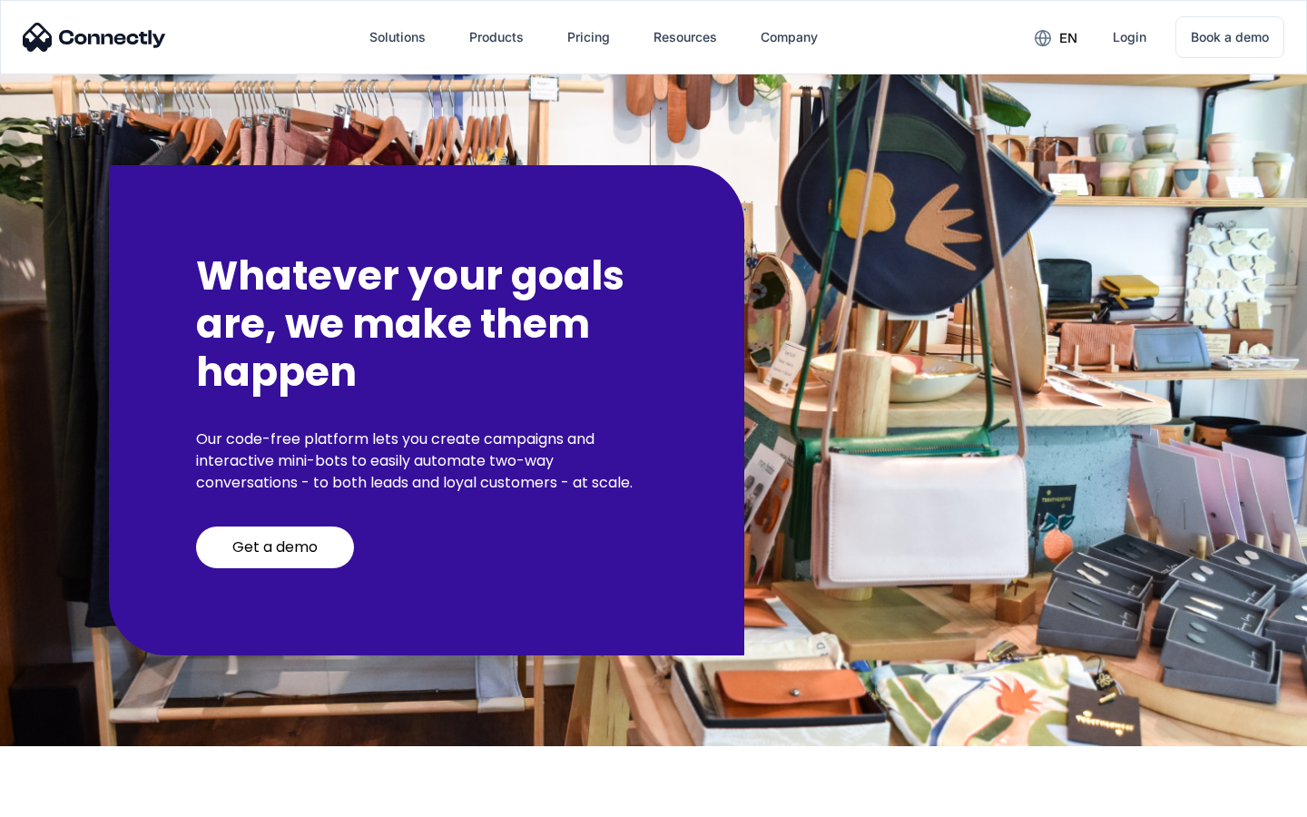 This screenshot has width=1307, height=817. What do you see at coordinates (685, 37) in the screenshot?
I see `div: Resources` at bounding box center [685, 37].